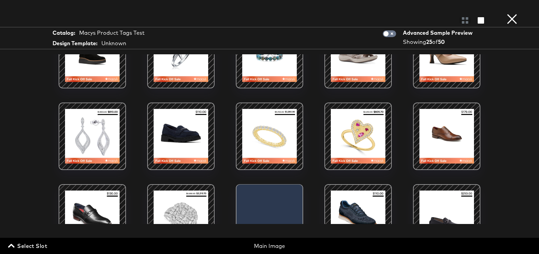 The image size is (539, 254). What do you see at coordinates (269, 245) in the screenshot?
I see `div: Main Image` at bounding box center [269, 245].